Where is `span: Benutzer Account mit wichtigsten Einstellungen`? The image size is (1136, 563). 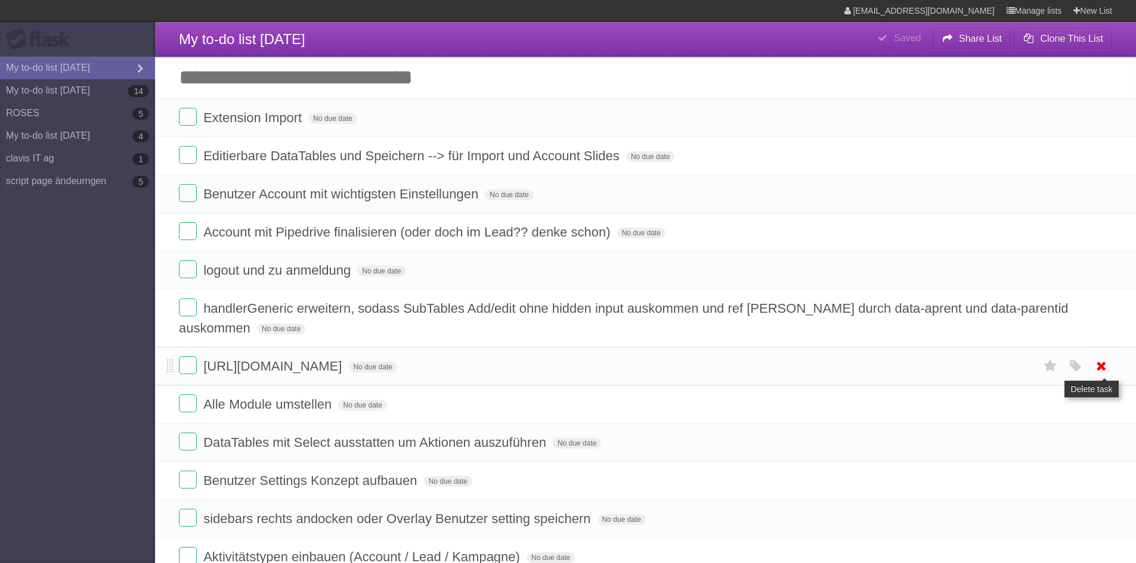
span: Benutzer Account mit wichtigsten Einstellungen is located at coordinates (342, 194).